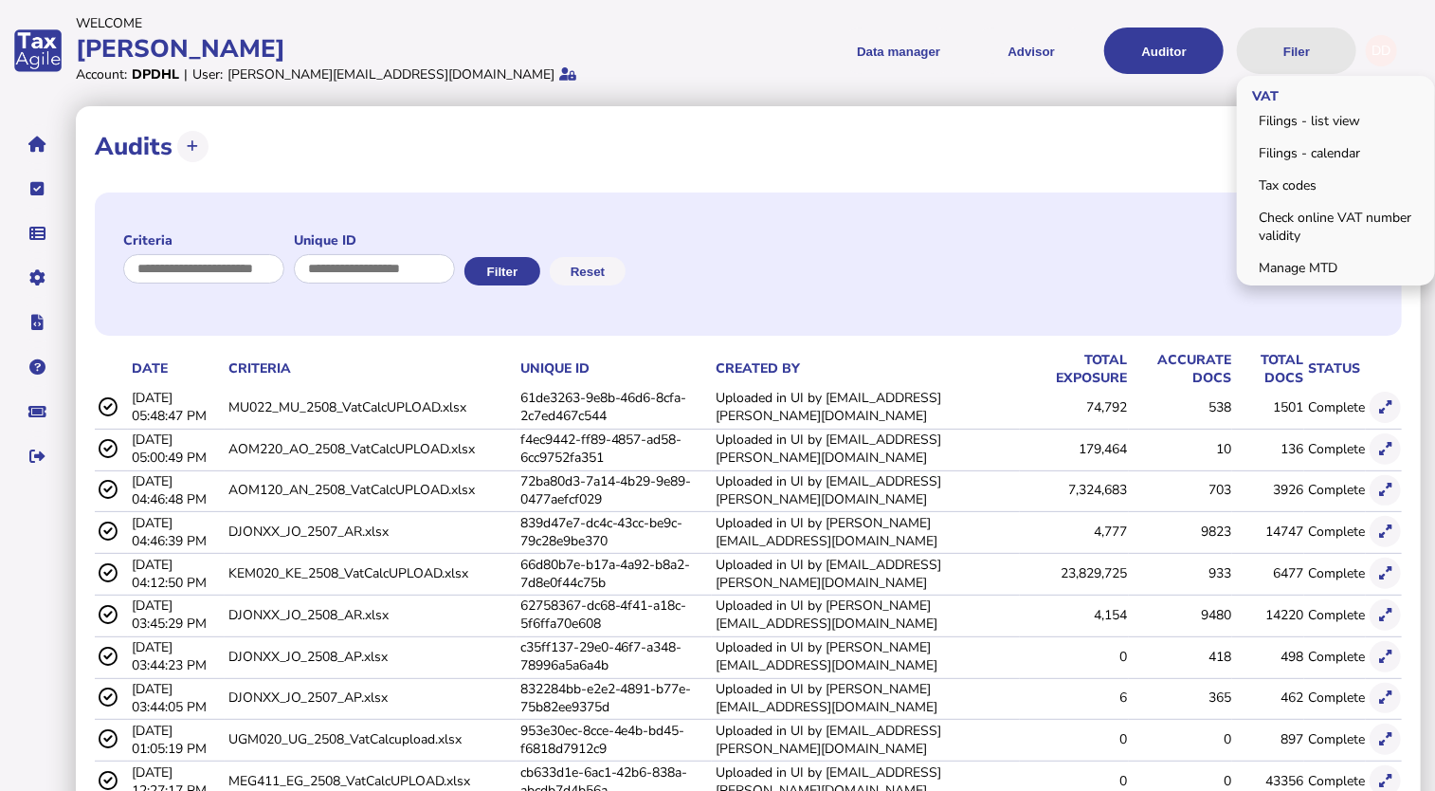 The image size is (1435, 791). Describe the element at coordinates (1336, 267) in the screenshot. I see `a: Manage MTD` at that location.